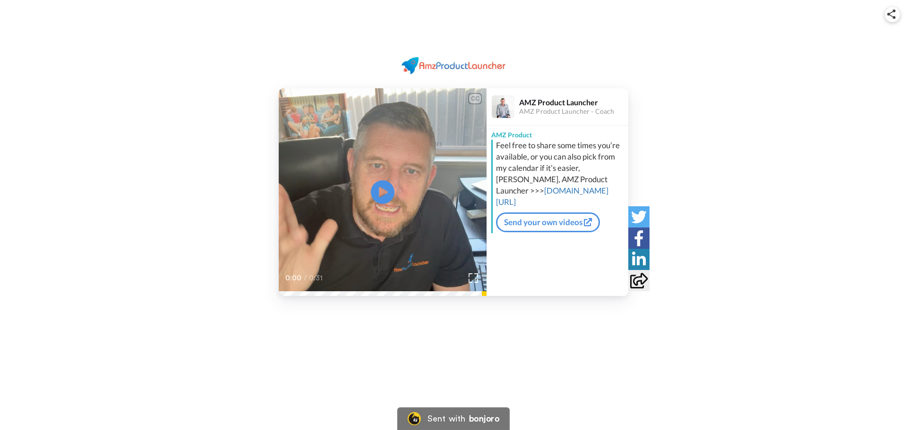 This screenshot has width=907, height=430. I want to click on span: 0:31, so click(317, 278).